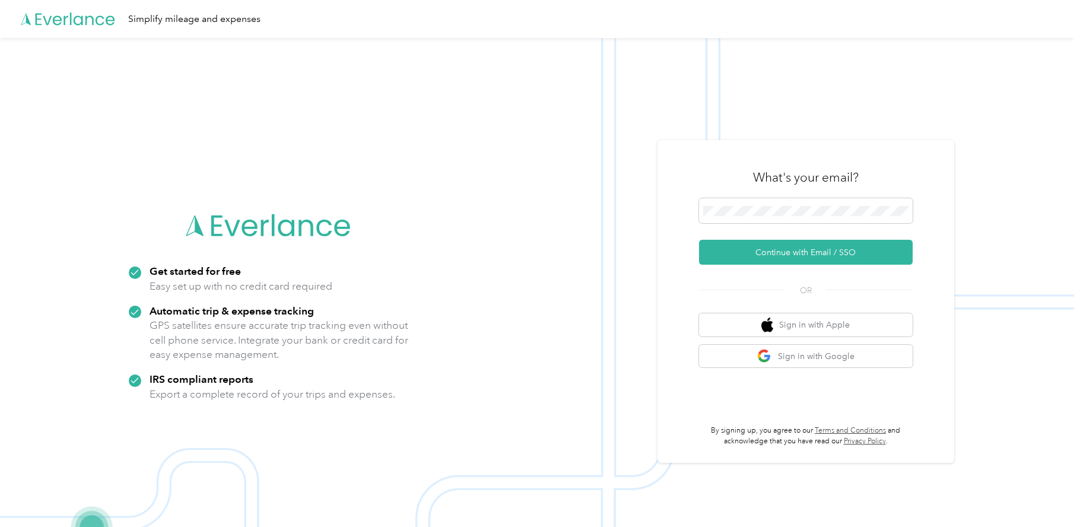  Describe the element at coordinates (806, 325) in the screenshot. I see `button: apple logoSign in with Apple` at that location.